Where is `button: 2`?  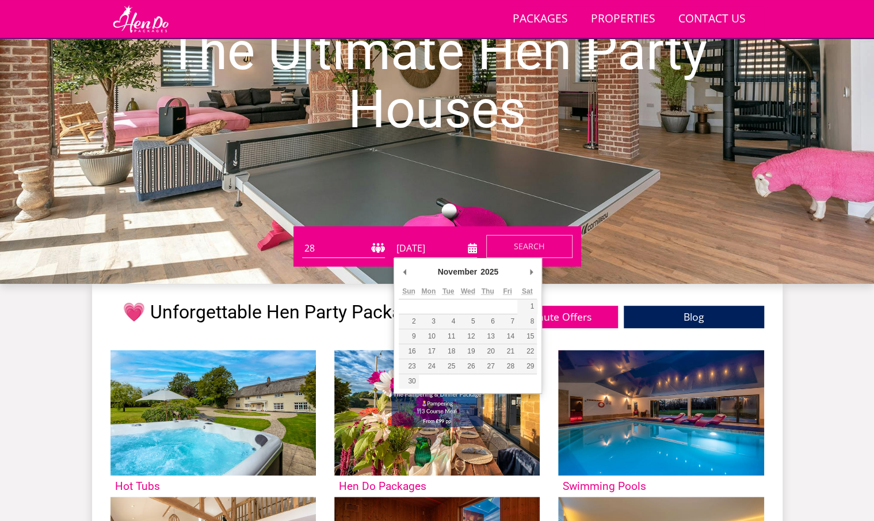 button: 2 is located at coordinates (409, 321).